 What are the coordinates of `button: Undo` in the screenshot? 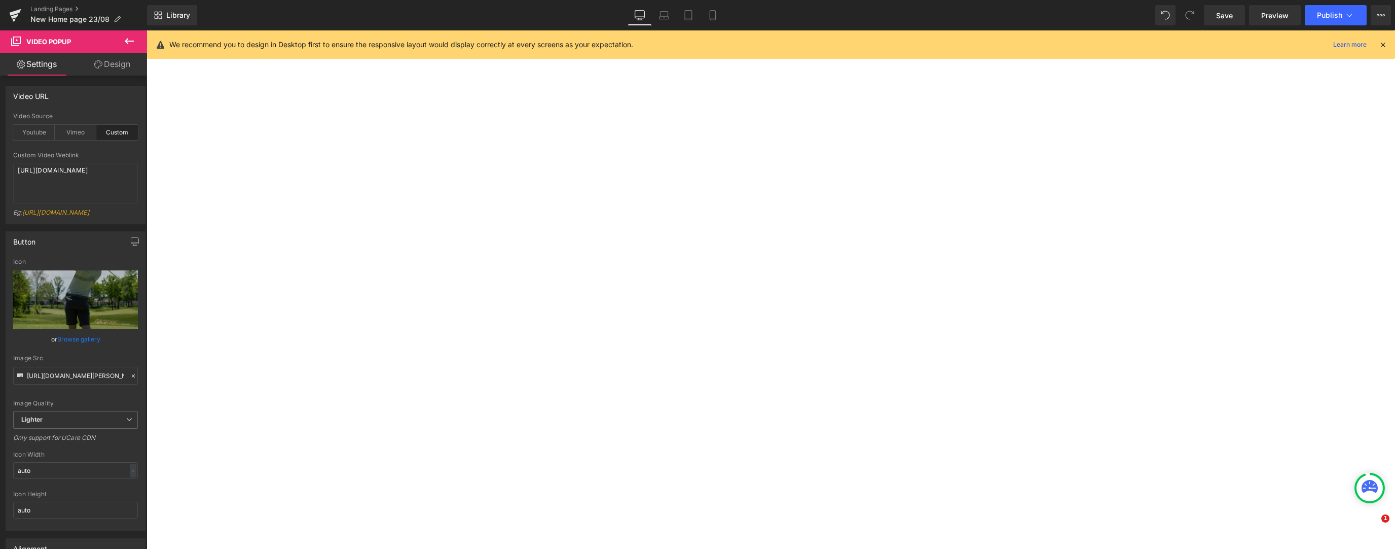 It's located at (1165, 15).